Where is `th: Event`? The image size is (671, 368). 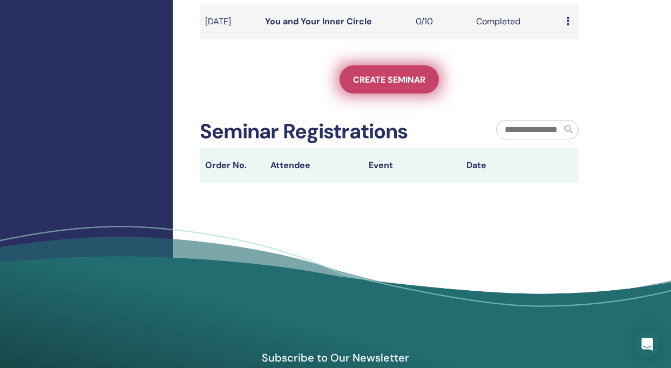 th: Event is located at coordinates (412, 165).